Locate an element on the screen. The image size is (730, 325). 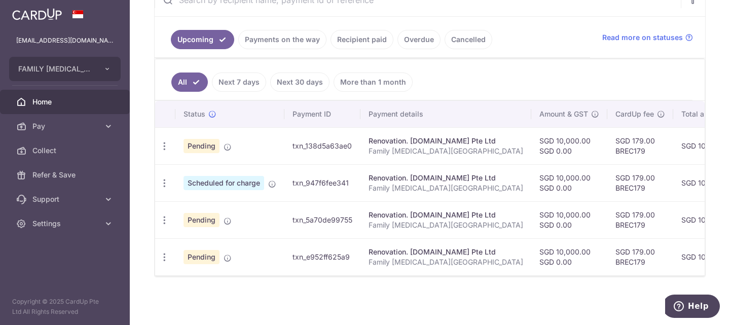
a: Next 30 days is located at coordinates (299, 82).